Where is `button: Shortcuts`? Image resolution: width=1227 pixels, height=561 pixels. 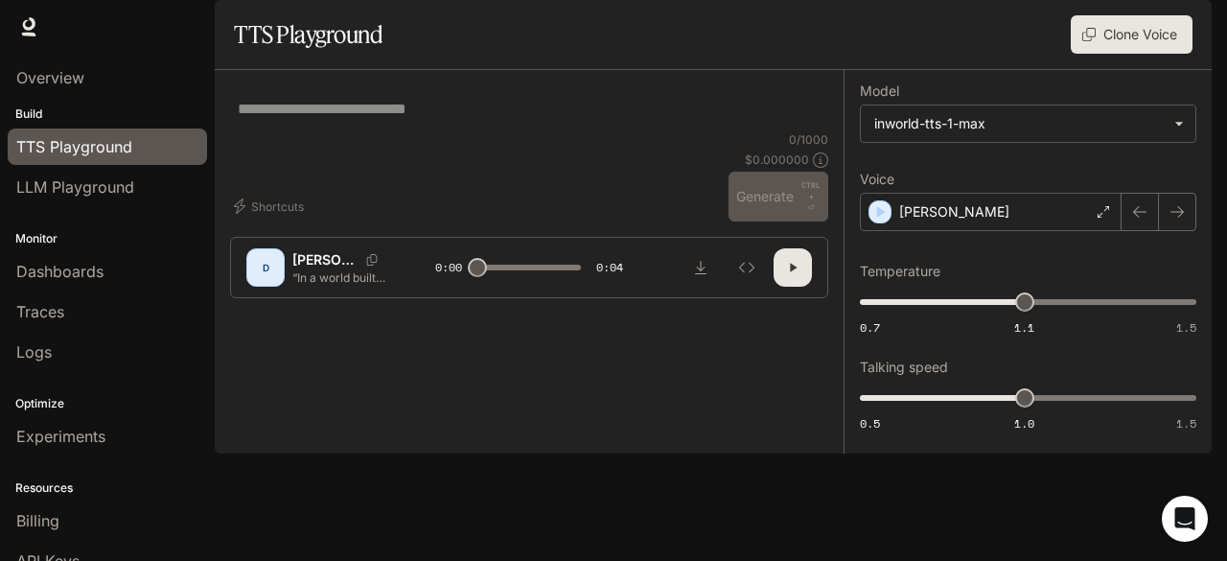
button: Shortcuts is located at coordinates (270, 206).